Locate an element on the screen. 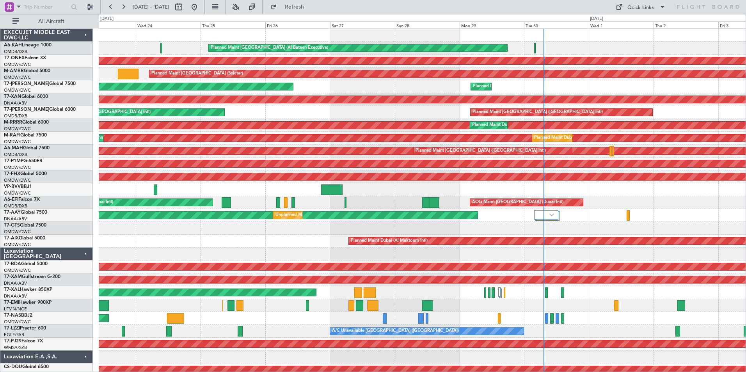 This screenshot has width=746, height=372. div: Wed 1 is located at coordinates (621, 25).